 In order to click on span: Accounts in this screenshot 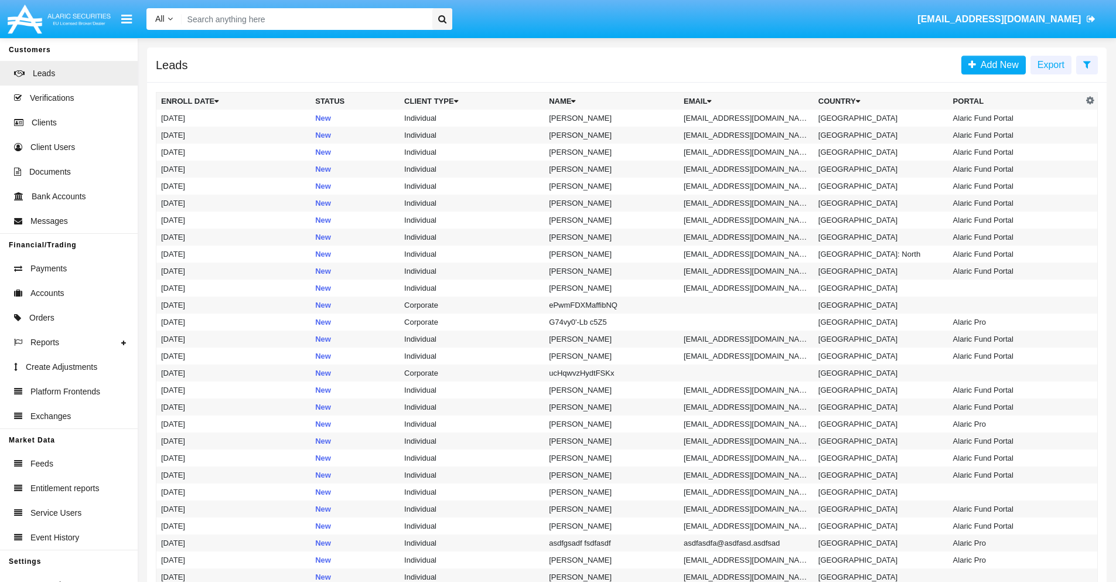, I will do `click(47, 293)`.